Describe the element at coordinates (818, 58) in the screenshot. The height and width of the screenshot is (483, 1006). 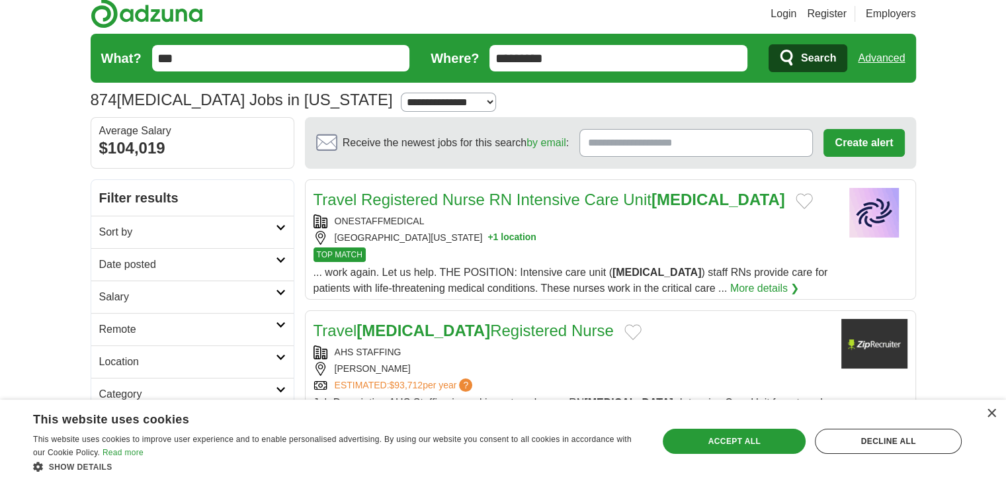
I see `span: Search` at that location.